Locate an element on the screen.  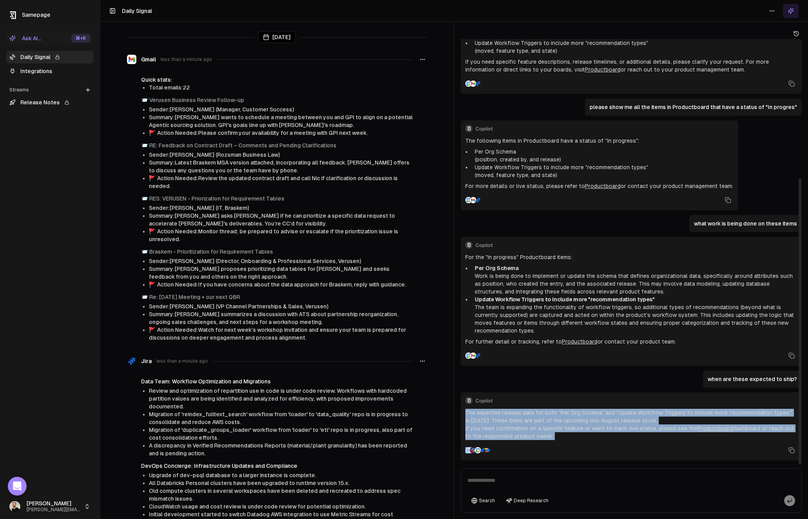
p: The following items in Productboard have a status of "In progress": is located at coordinates (599, 141).